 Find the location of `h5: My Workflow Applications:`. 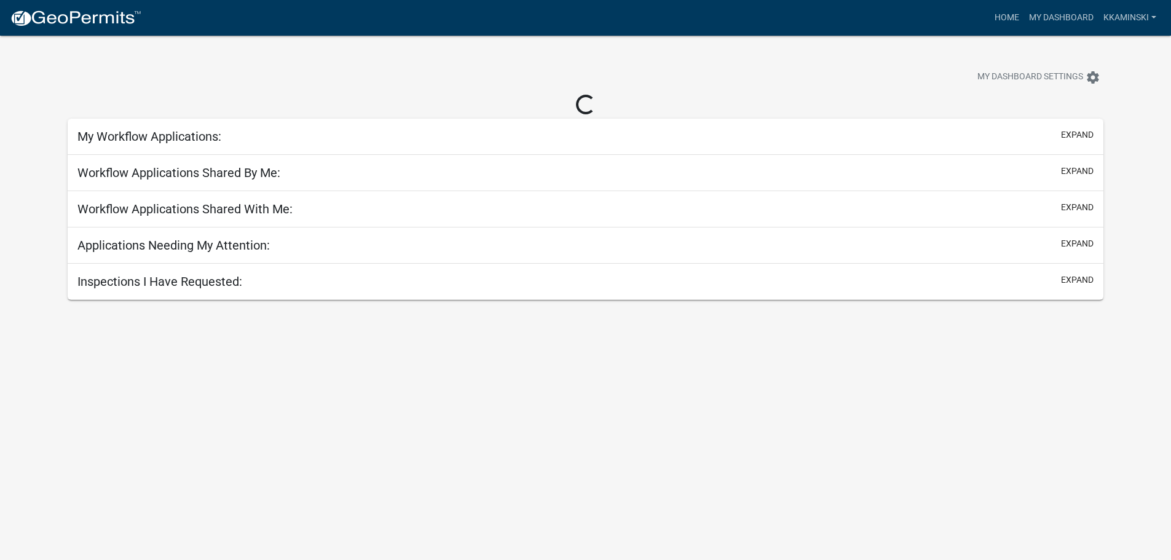

h5: My Workflow Applications: is located at coordinates (149, 136).